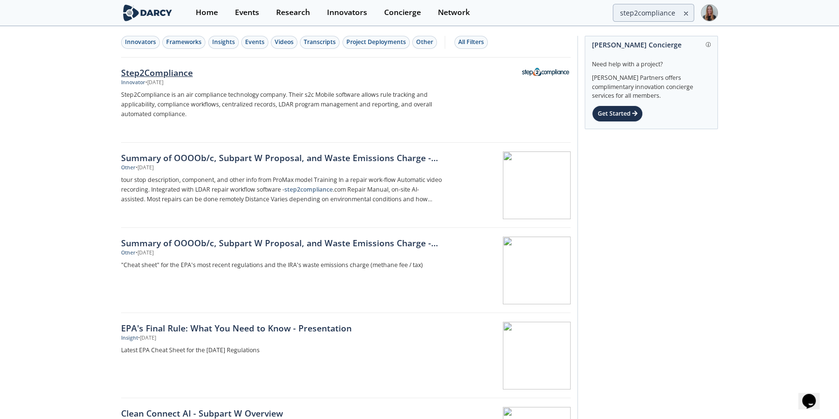 The width and height of the screenshot is (839, 419). Describe the element at coordinates (376, 42) in the screenshot. I see `button: Project Deployments` at that location.